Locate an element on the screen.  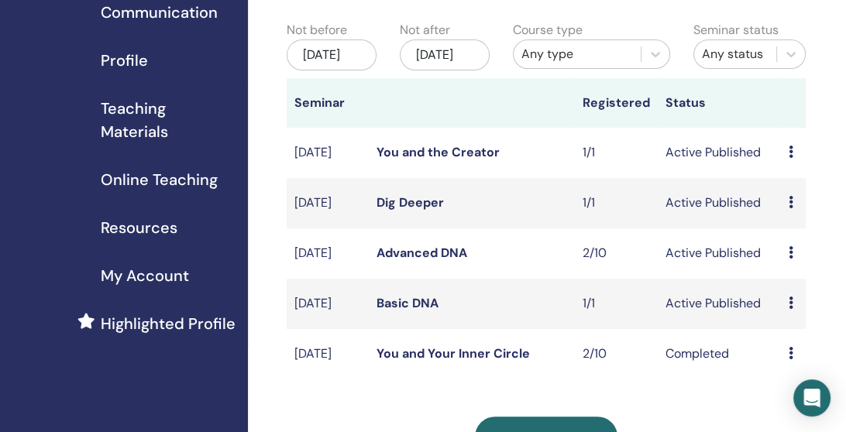
span: Online Teaching is located at coordinates (159, 180).